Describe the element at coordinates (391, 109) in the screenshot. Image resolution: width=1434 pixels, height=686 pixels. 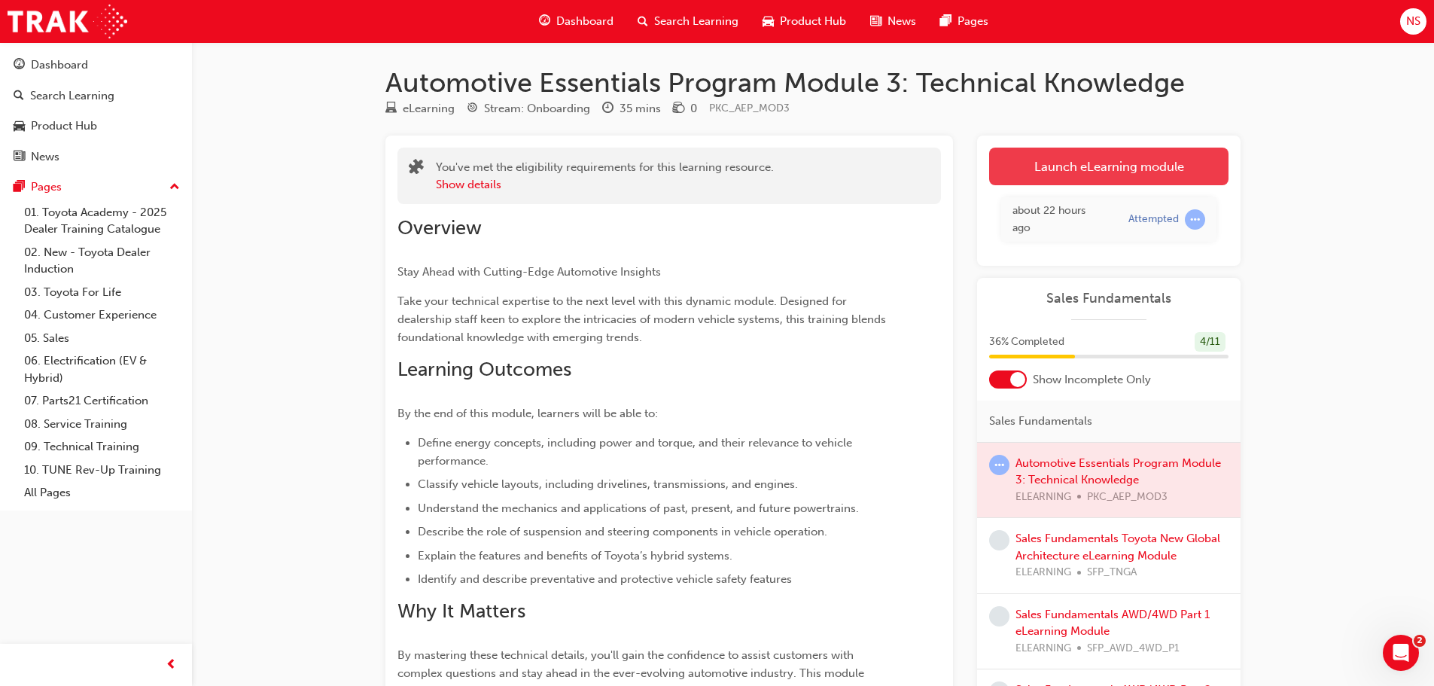
I see `span: learningResourceType_ELEARNING-icon` at that location.